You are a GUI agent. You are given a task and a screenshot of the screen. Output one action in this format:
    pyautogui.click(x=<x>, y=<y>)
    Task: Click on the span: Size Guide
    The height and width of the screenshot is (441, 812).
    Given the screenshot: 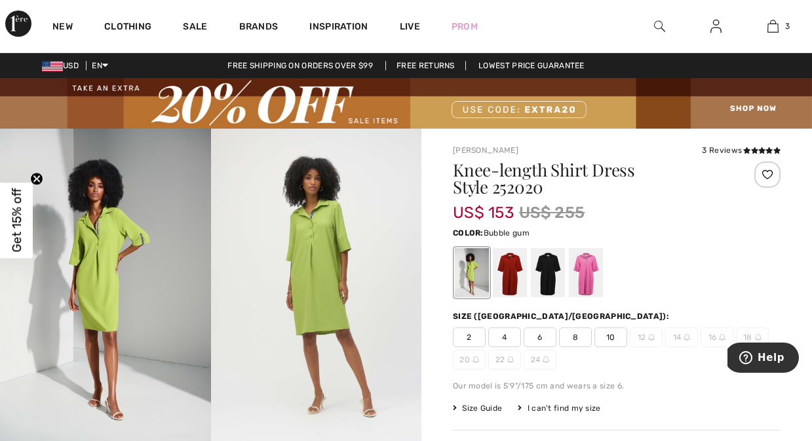 What is the action you would take?
    pyautogui.click(x=477, y=408)
    